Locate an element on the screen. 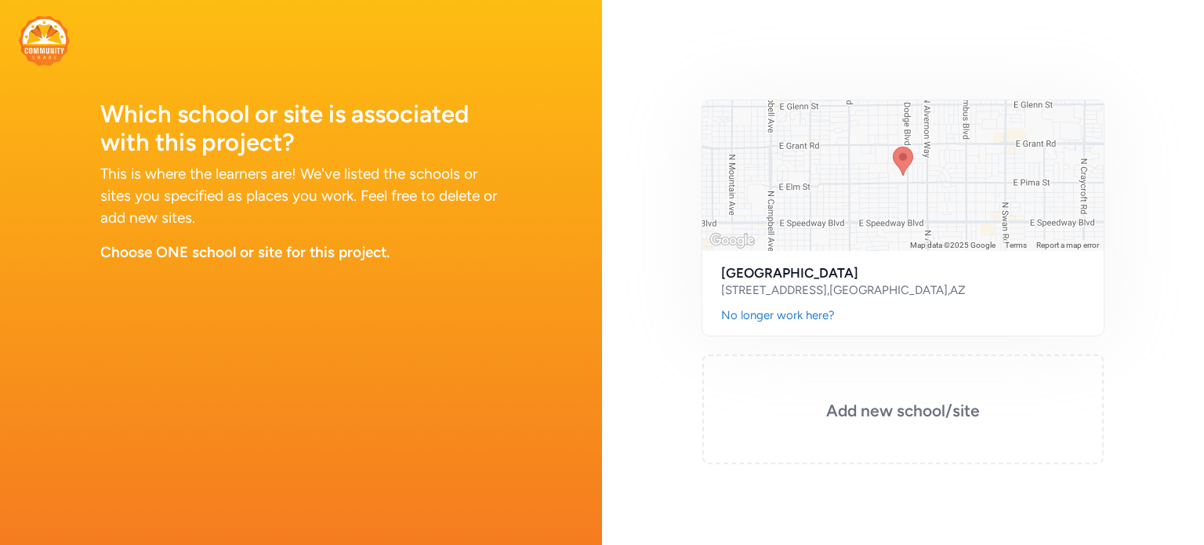 The height and width of the screenshot is (545, 1204). img: Google is located at coordinates (732, 241).